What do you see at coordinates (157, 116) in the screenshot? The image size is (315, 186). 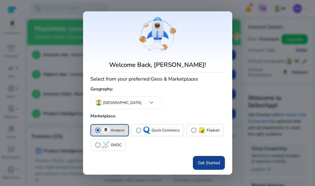 I see `h5: Marketplace:` at bounding box center [157, 116].